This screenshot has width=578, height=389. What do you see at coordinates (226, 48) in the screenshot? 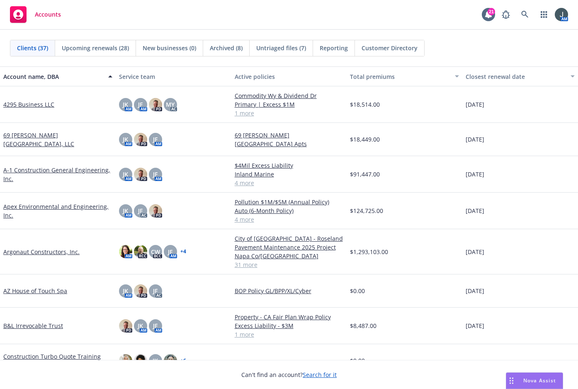
I see `span: Archived (8)` at bounding box center [226, 48].